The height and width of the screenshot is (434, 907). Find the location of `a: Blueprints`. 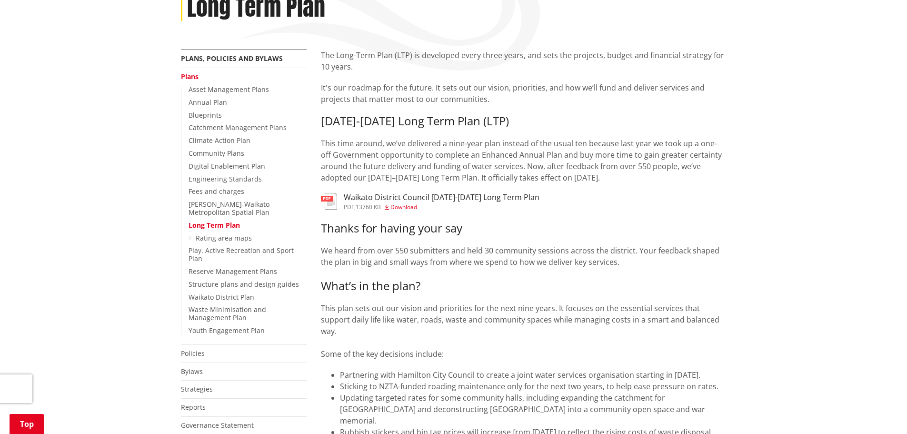

a: Blueprints is located at coordinates (205, 115).